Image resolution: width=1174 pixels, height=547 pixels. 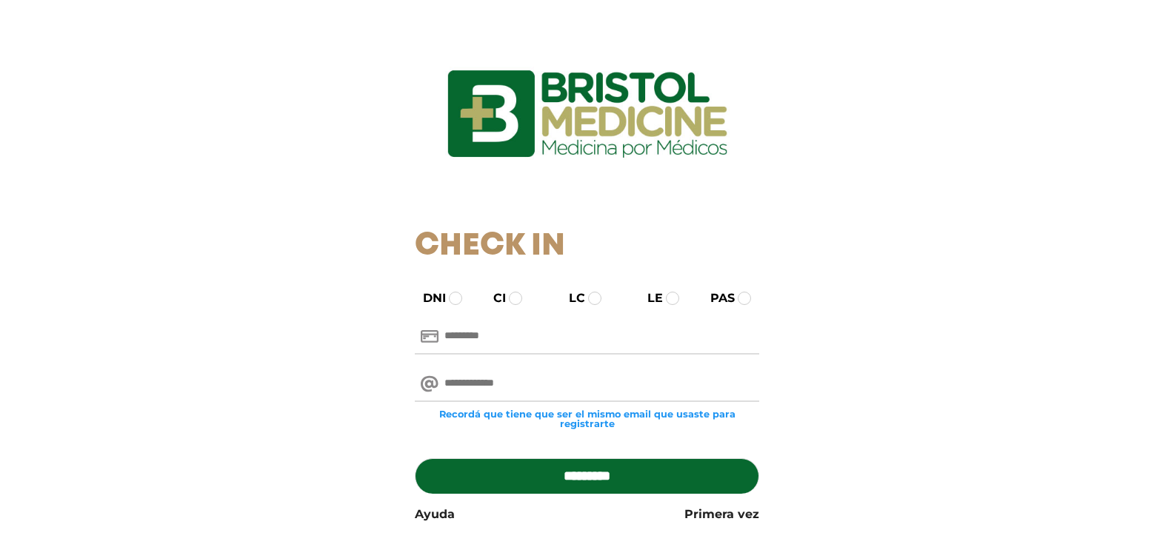 What do you see at coordinates (427, 299) in the screenshot?
I see `label: DNI` at bounding box center [427, 299].